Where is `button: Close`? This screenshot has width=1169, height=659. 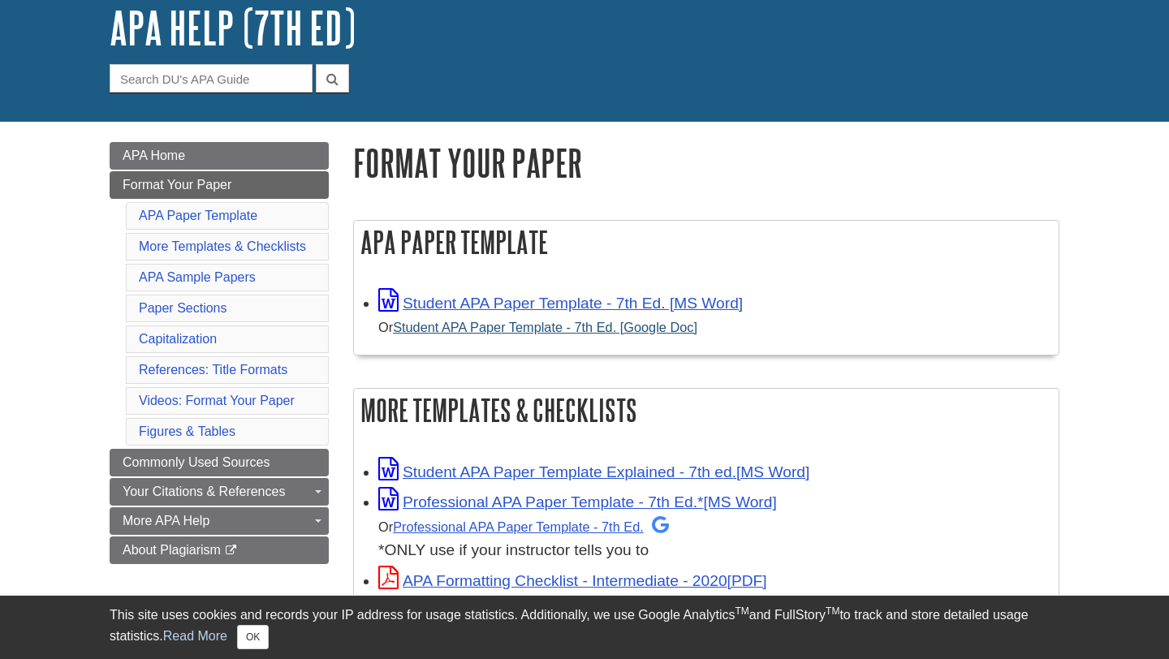 button: Close is located at coordinates (252, 637).